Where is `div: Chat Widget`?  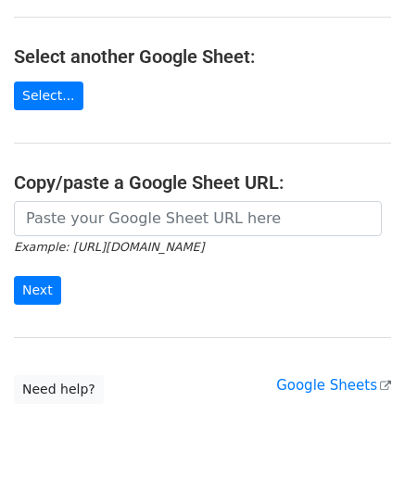
div: Chat Widget is located at coordinates (358, 445).